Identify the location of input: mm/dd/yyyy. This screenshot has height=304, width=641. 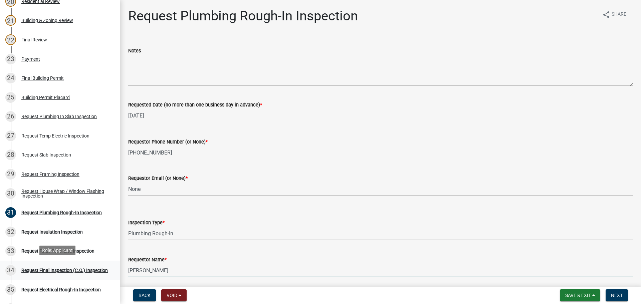
(158, 115).